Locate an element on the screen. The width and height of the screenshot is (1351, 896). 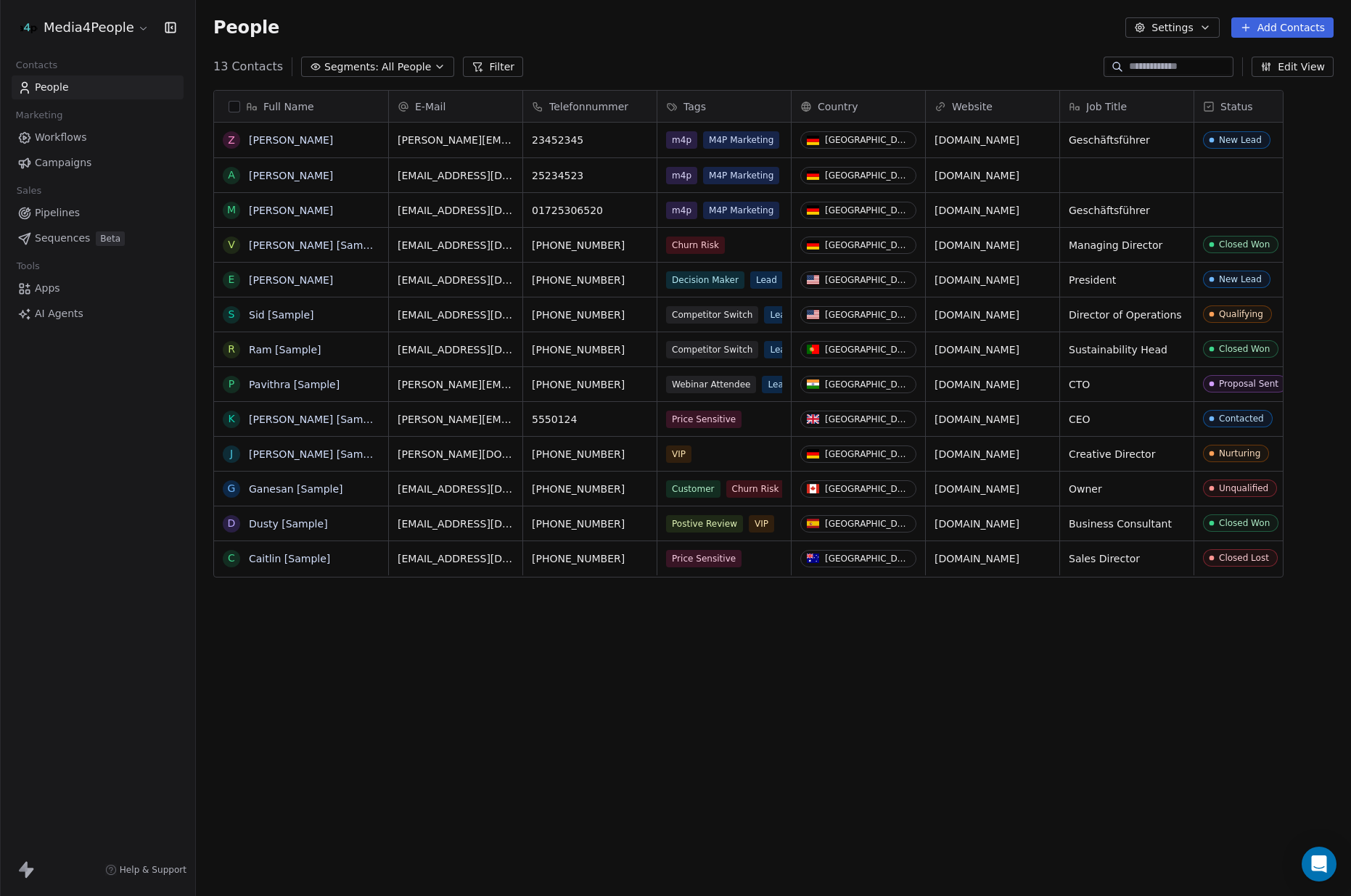
button: Settings is located at coordinates (1172, 27).